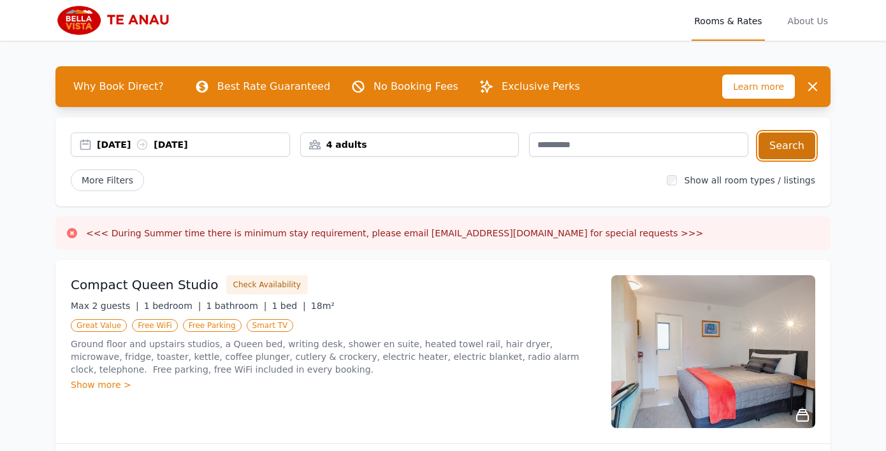 This screenshot has width=886, height=451. What do you see at coordinates (333, 385) in the screenshot?
I see `div: Show more >` at bounding box center [333, 385].